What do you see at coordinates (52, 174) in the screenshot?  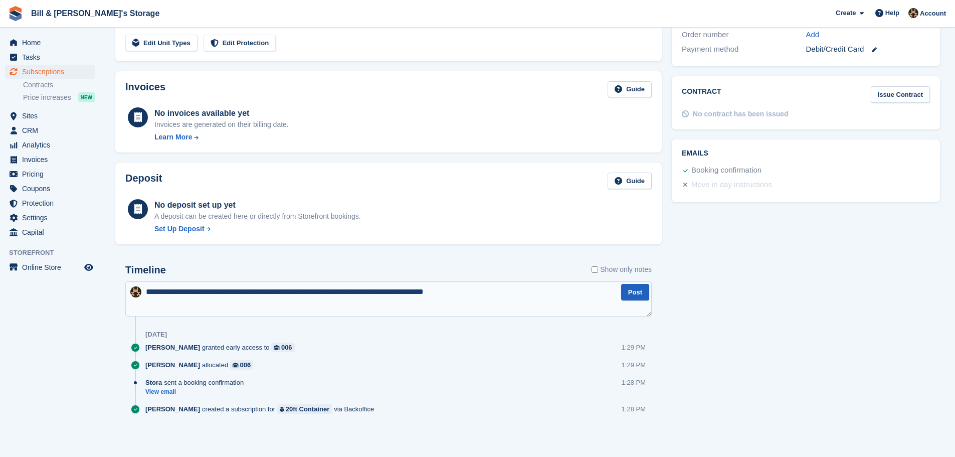 I see `span: Pricing` at bounding box center [52, 174].